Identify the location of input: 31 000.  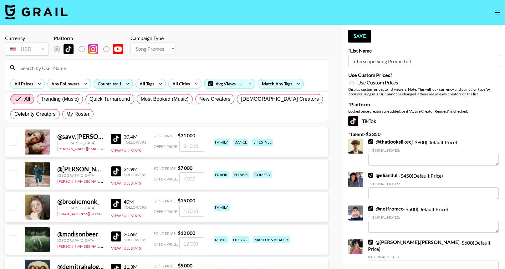
(192, 146).